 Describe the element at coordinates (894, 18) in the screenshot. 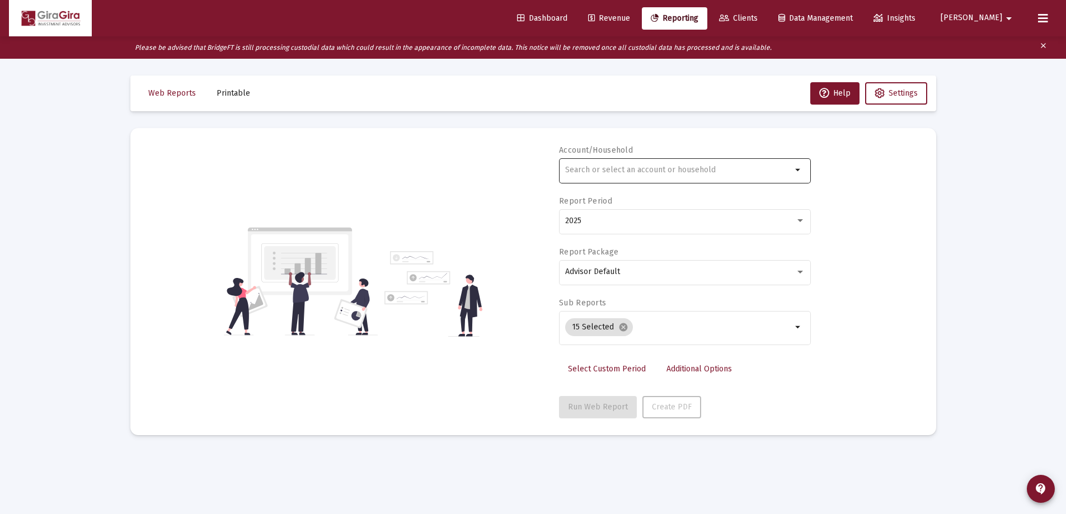

I see `span: Insights` at that location.